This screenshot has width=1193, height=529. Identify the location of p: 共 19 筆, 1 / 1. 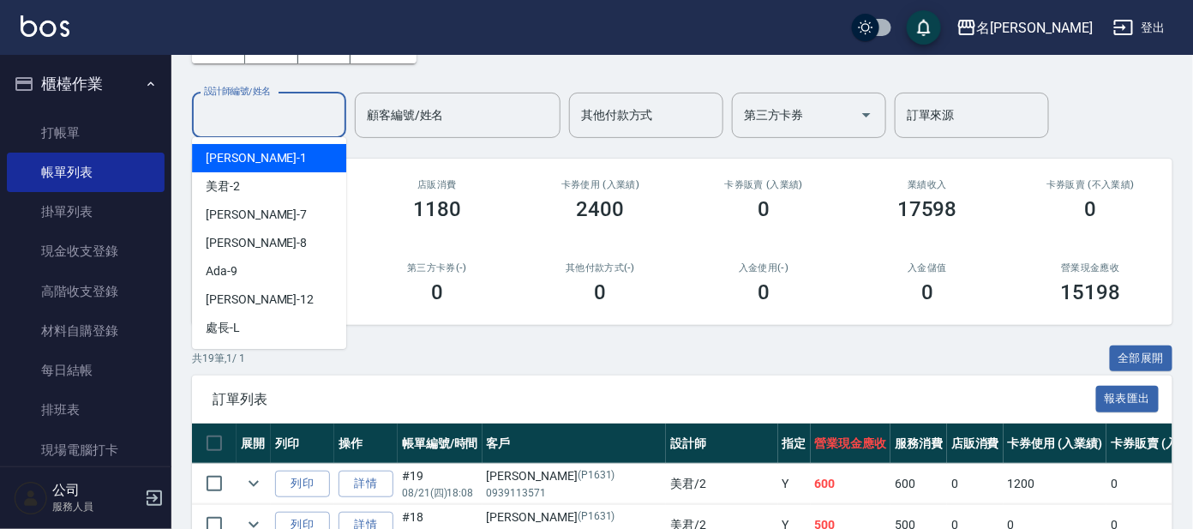
(219, 358).